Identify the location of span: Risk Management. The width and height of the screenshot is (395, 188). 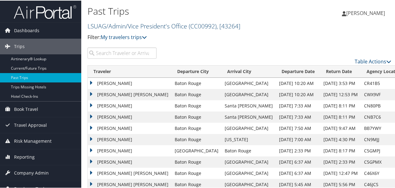
(33, 141).